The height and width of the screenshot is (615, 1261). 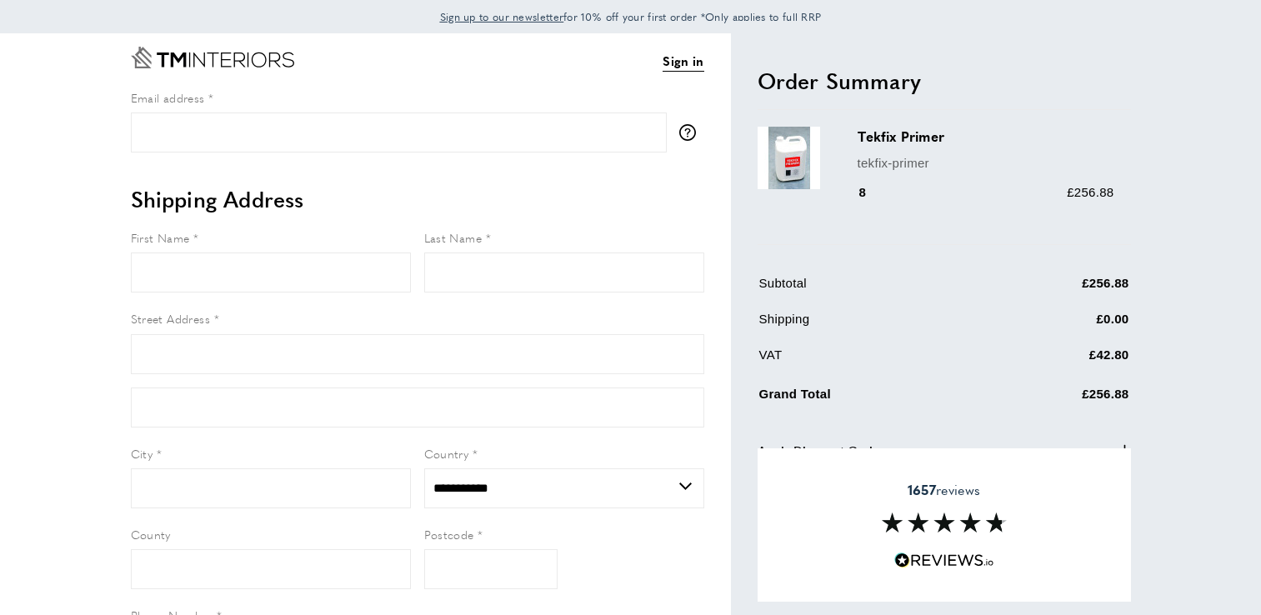 I want to click on a: Sign in, so click(x=682, y=61).